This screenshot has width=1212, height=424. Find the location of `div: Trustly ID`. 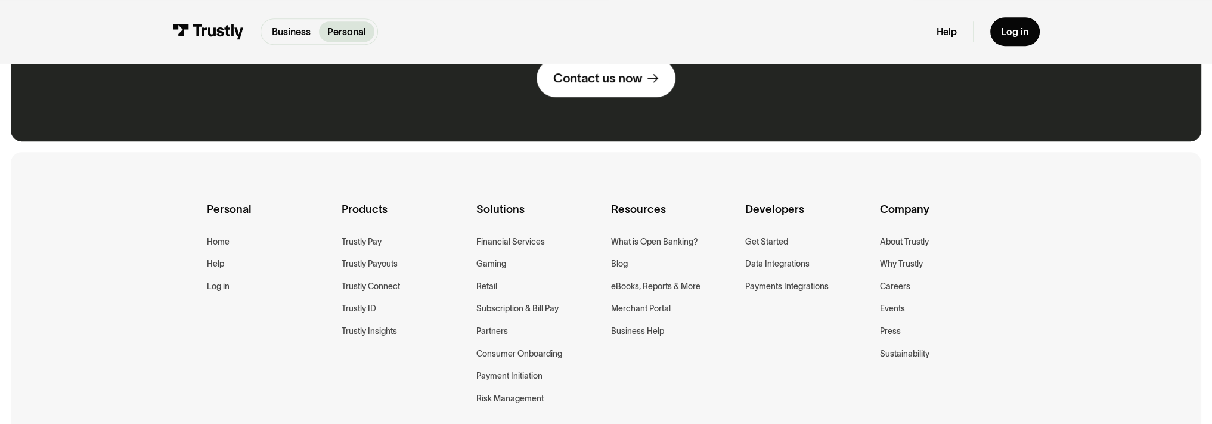

div: Trustly ID is located at coordinates (359, 309).